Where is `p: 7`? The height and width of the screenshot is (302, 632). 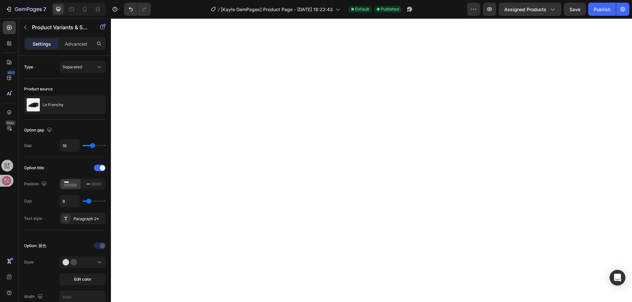
p: 7 is located at coordinates (44, 9).